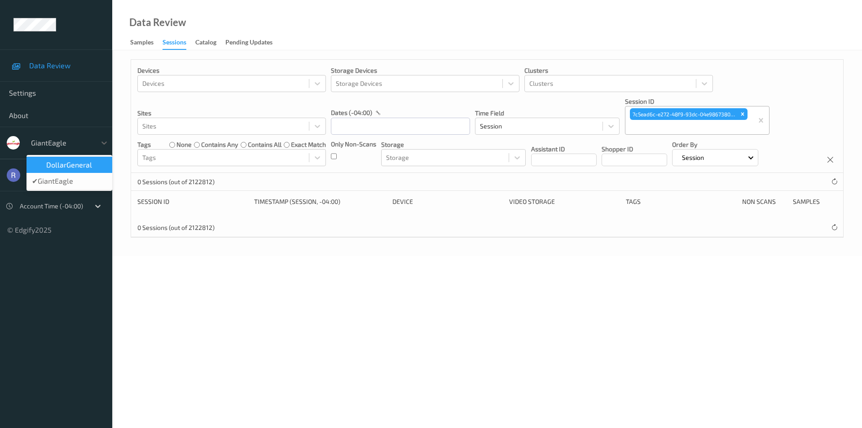  What do you see at coordinates (220, 145) in the screenshot?
I see `label: contains any` at bounding box center [220, 145].